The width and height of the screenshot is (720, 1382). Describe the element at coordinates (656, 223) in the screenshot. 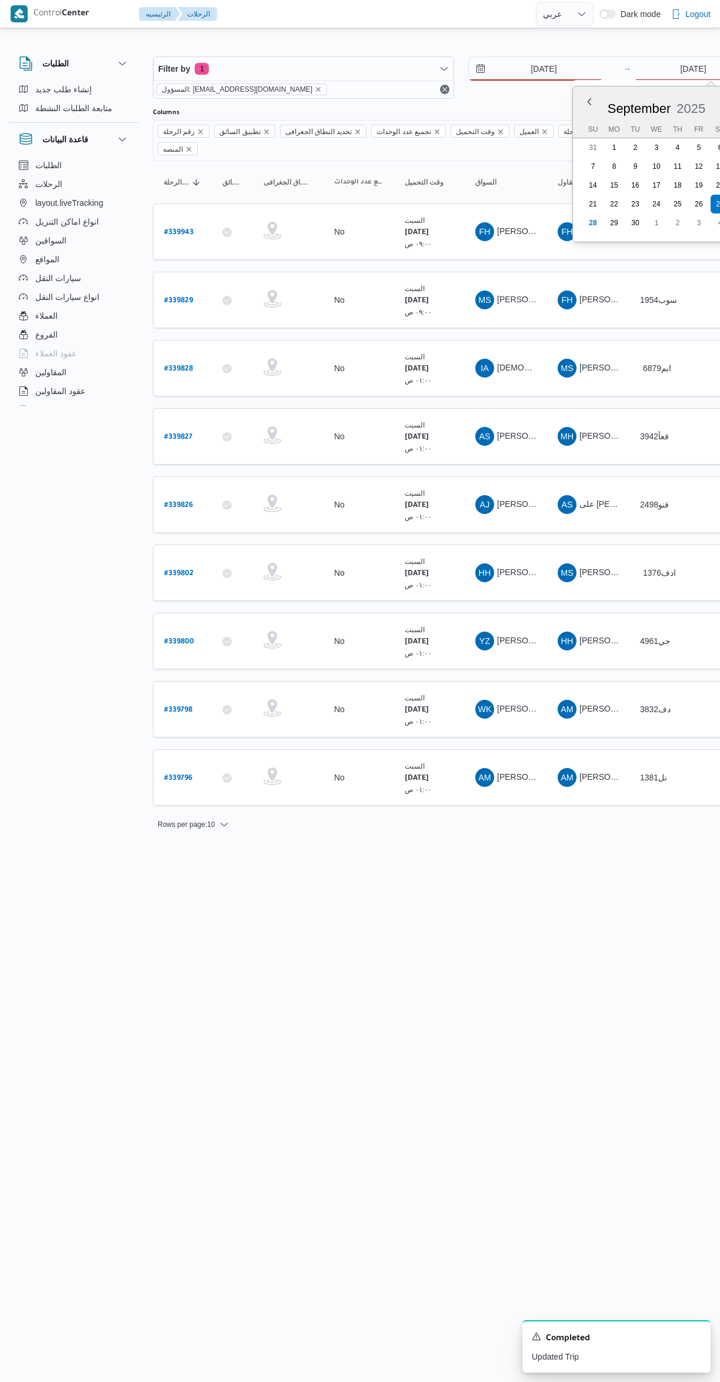

I see `div: day-1` at that location.